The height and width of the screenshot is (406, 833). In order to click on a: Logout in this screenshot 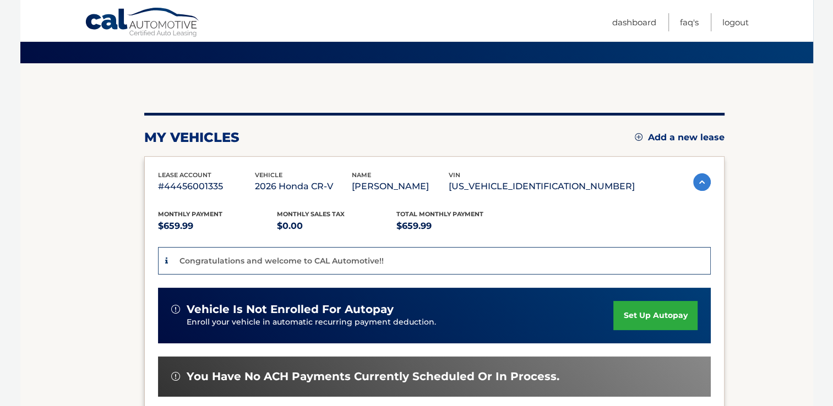, I will do `click(736, 22)`.